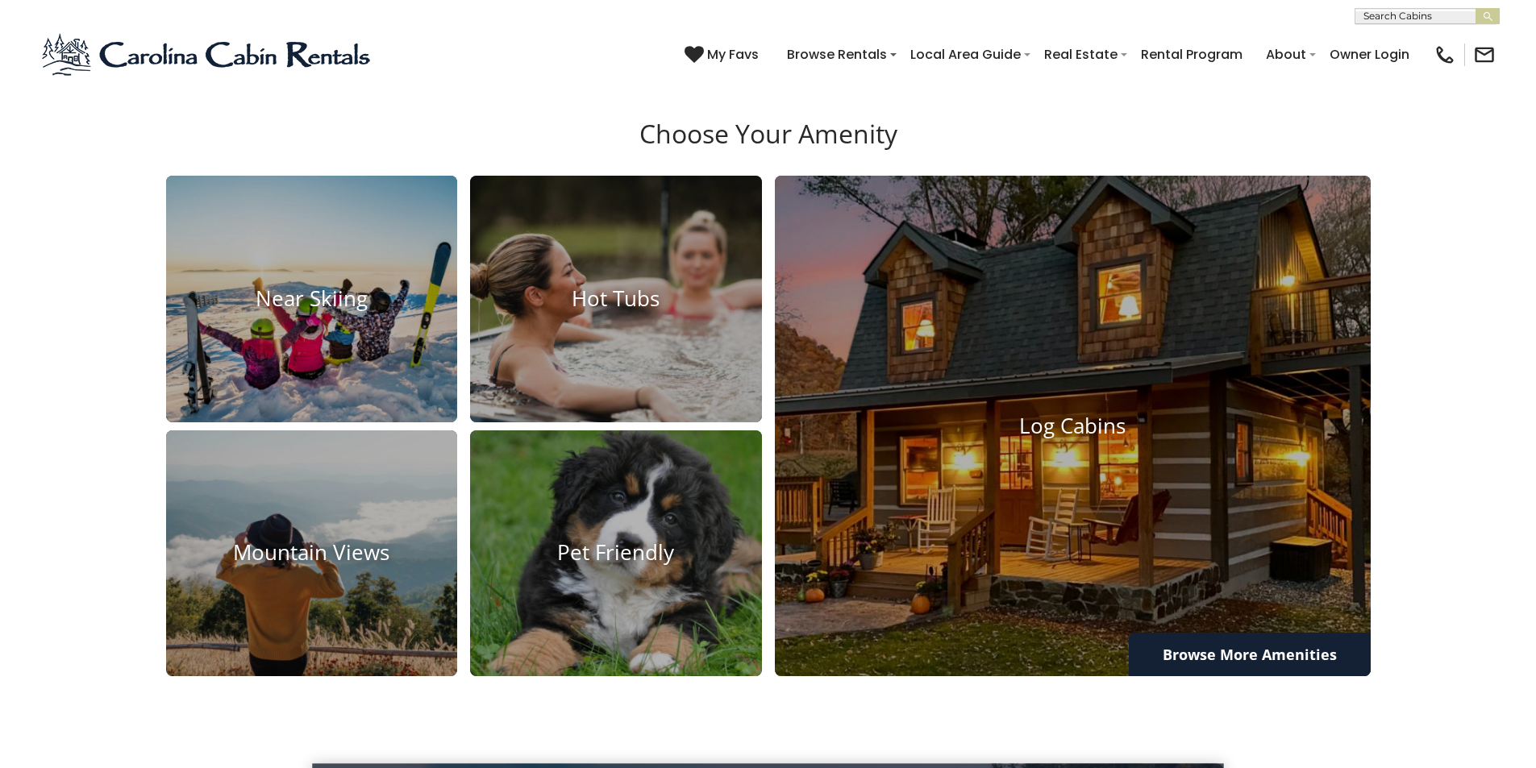 The width and height of the screenshot is (1536, 768). What do you see at coordinates (1072, 426) in the screenshot?
I see `a: Log Cabins` at bounding box center [1072, 426].